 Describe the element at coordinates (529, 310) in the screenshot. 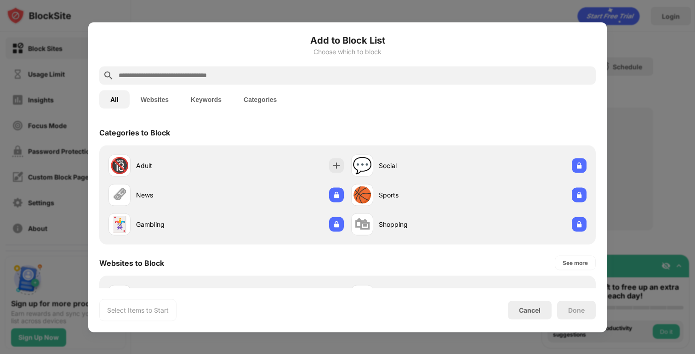

I see `div: Cancel` at that location.